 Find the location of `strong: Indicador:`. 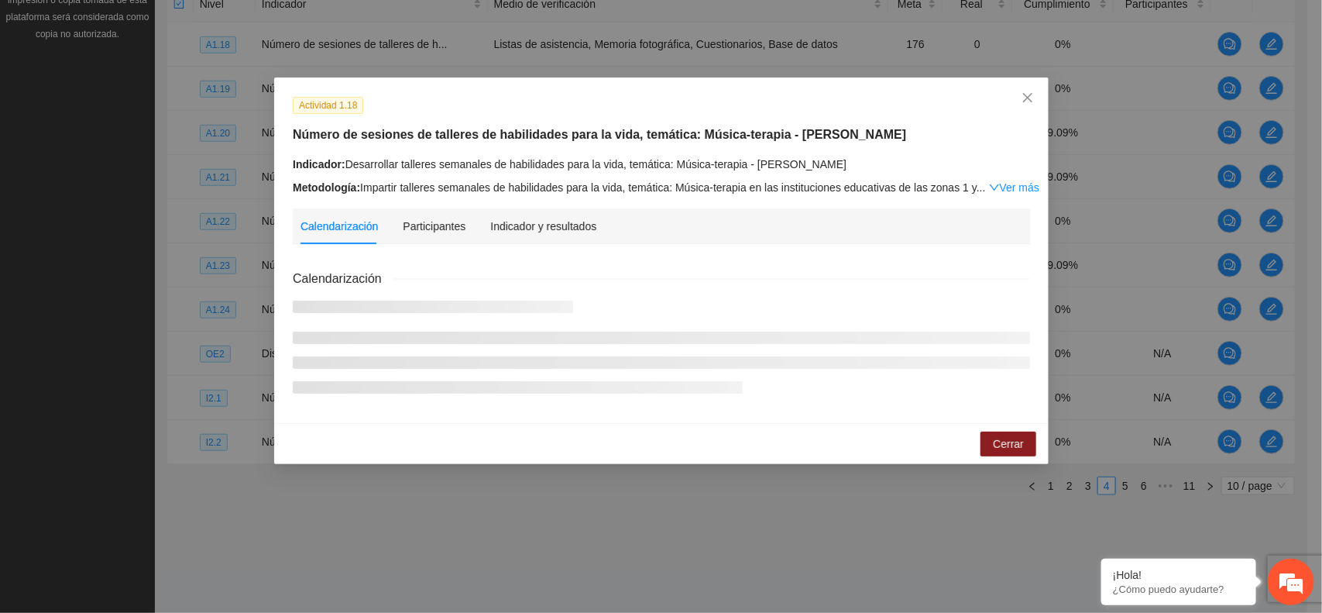

strong: Indicador: is located at coordinates (319, 164).